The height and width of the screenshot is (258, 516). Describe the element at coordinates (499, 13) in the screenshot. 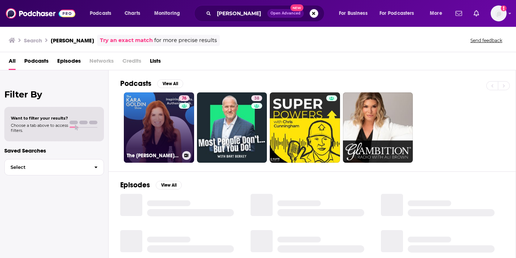

I see `button: Show profile menu` at that location.